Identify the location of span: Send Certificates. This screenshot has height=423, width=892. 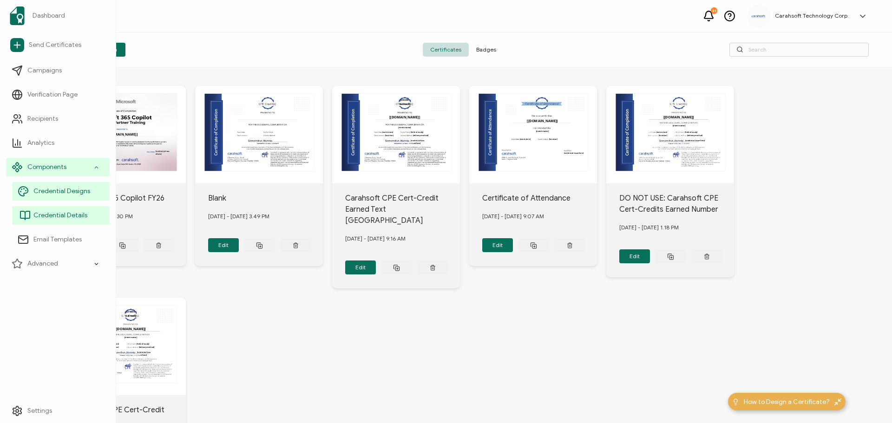
(55, 45).